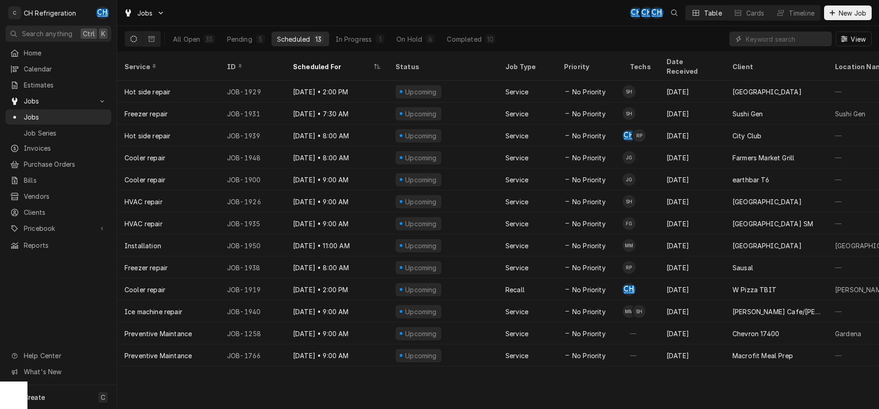  Describe the element at coordinates (209, 39) in the screenshot. I see `div: 35` at that location.